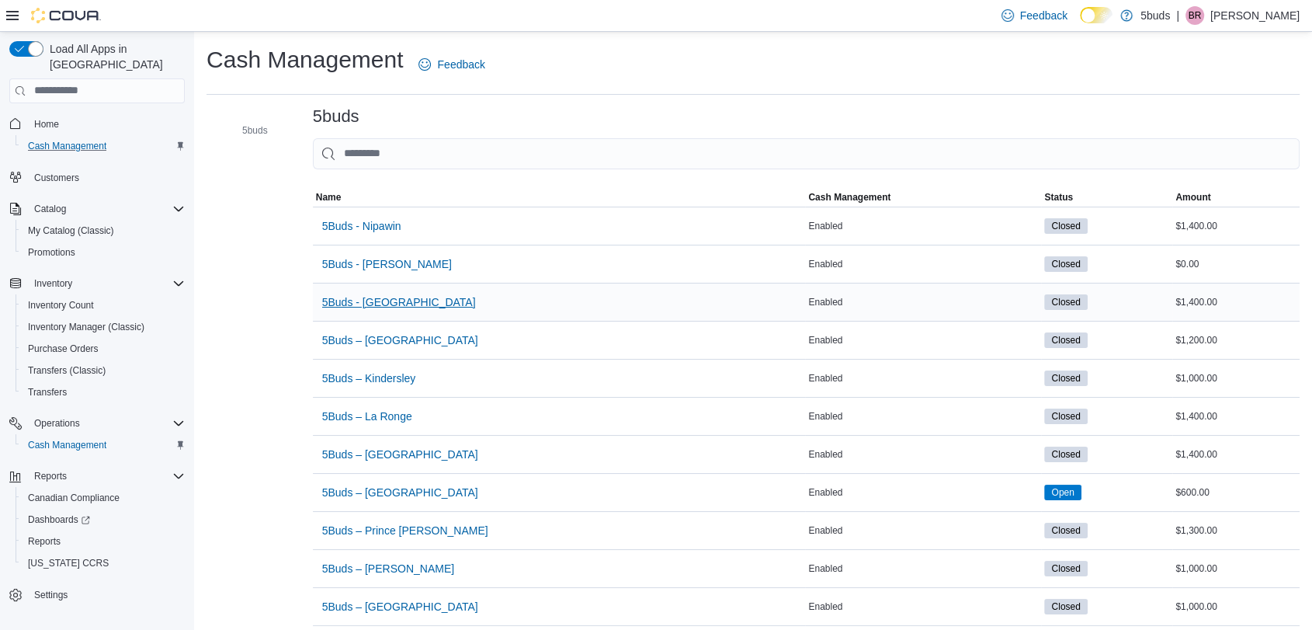 This screenshot has width=1312, height=630. I want to click on button: Customers, so click(97, 177).